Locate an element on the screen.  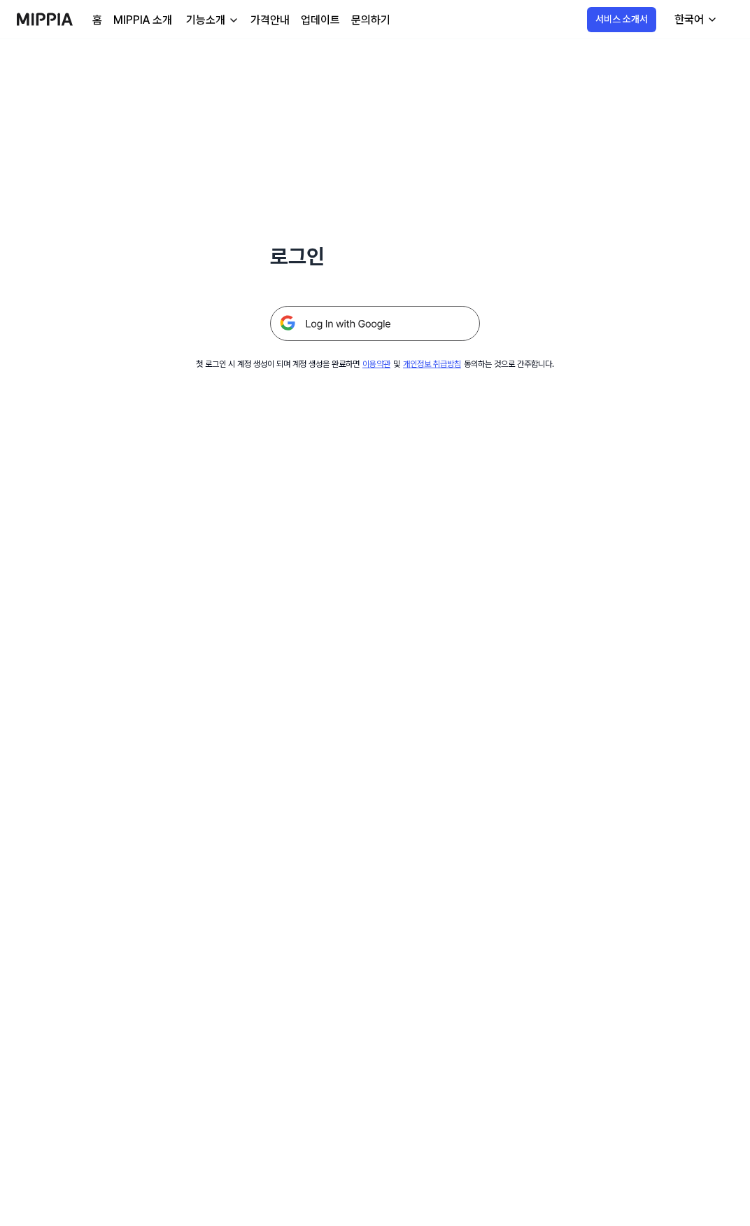
div: 첫 로그인 시 계정 생성이 되며 계정 생성을 완료하면 및 동의하는 것으로 간주합니다. is located at coordinates (375, 364).